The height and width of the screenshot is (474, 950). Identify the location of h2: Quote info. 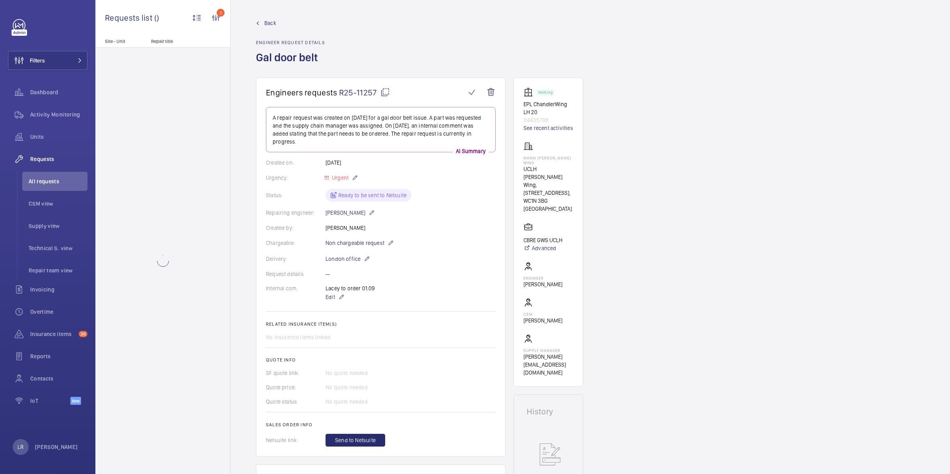
(381, 360).